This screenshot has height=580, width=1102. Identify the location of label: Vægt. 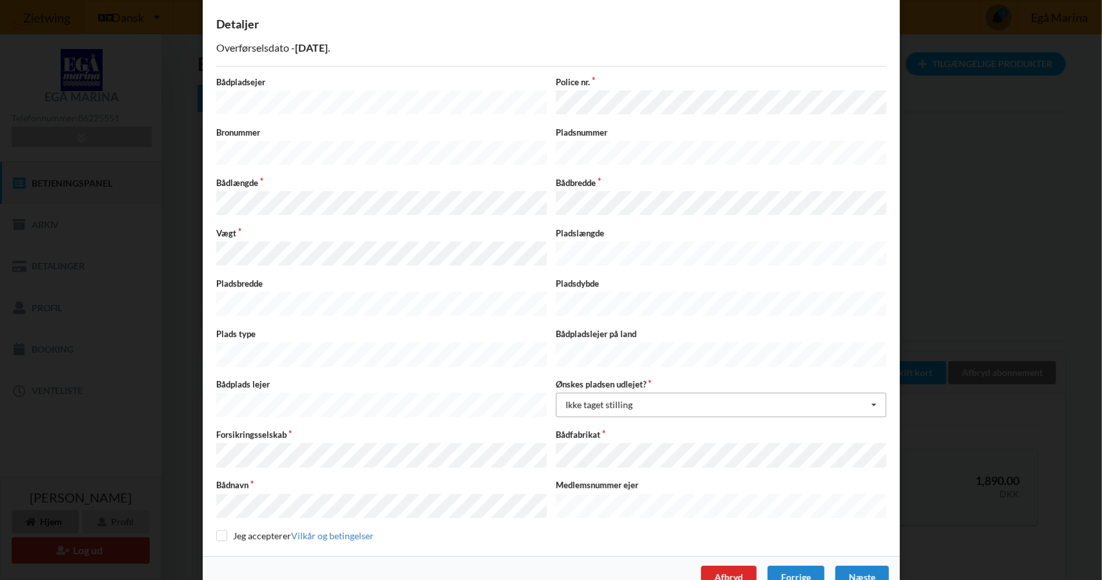
(381, 233).